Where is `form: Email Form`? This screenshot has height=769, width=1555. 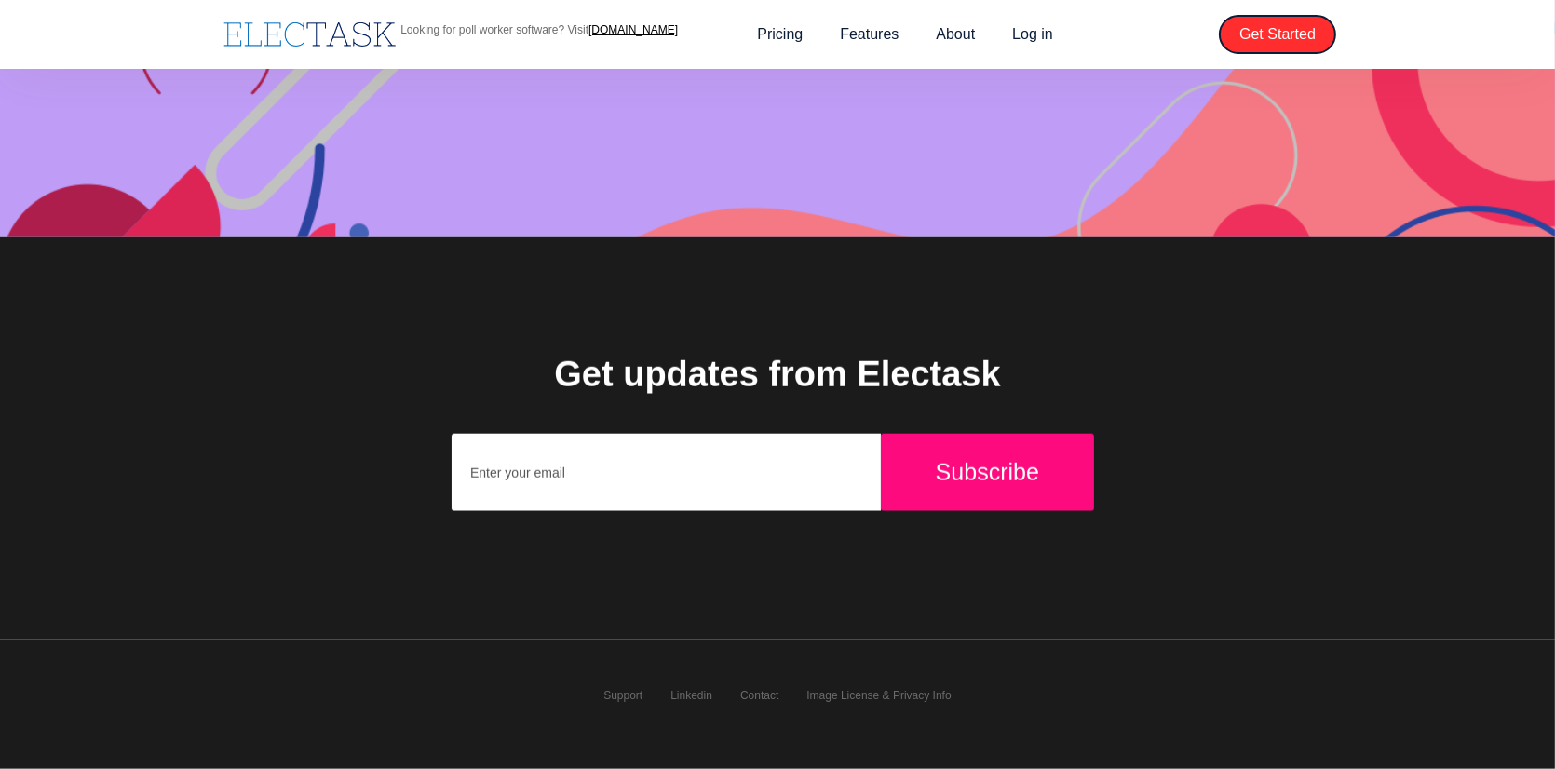
form: Email Form is located at coordinates (778, 473).